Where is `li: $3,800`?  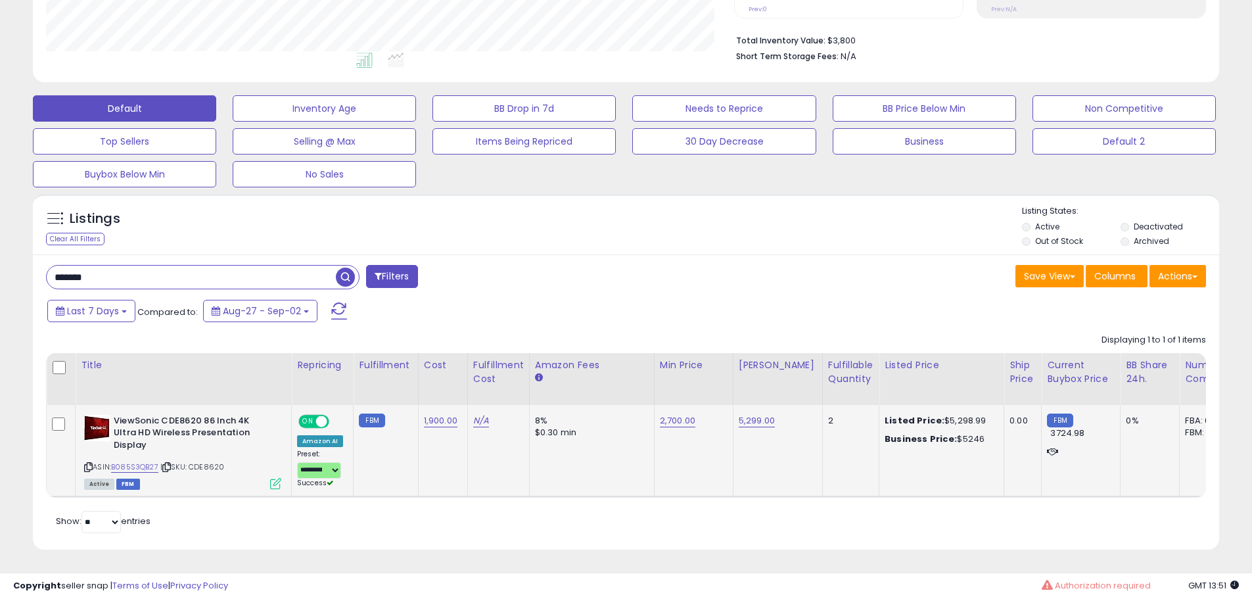
li: $3,800 is located at coordinates (966, 39).